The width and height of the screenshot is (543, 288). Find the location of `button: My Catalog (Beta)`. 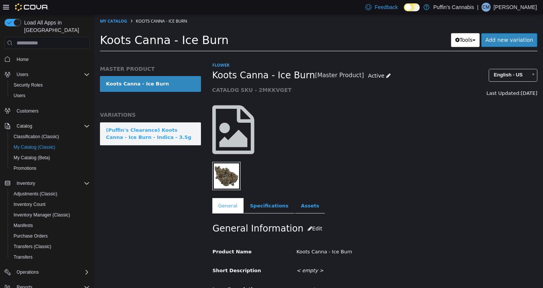

button: My Catalog (Beta) is located at coordinates (50, 158).